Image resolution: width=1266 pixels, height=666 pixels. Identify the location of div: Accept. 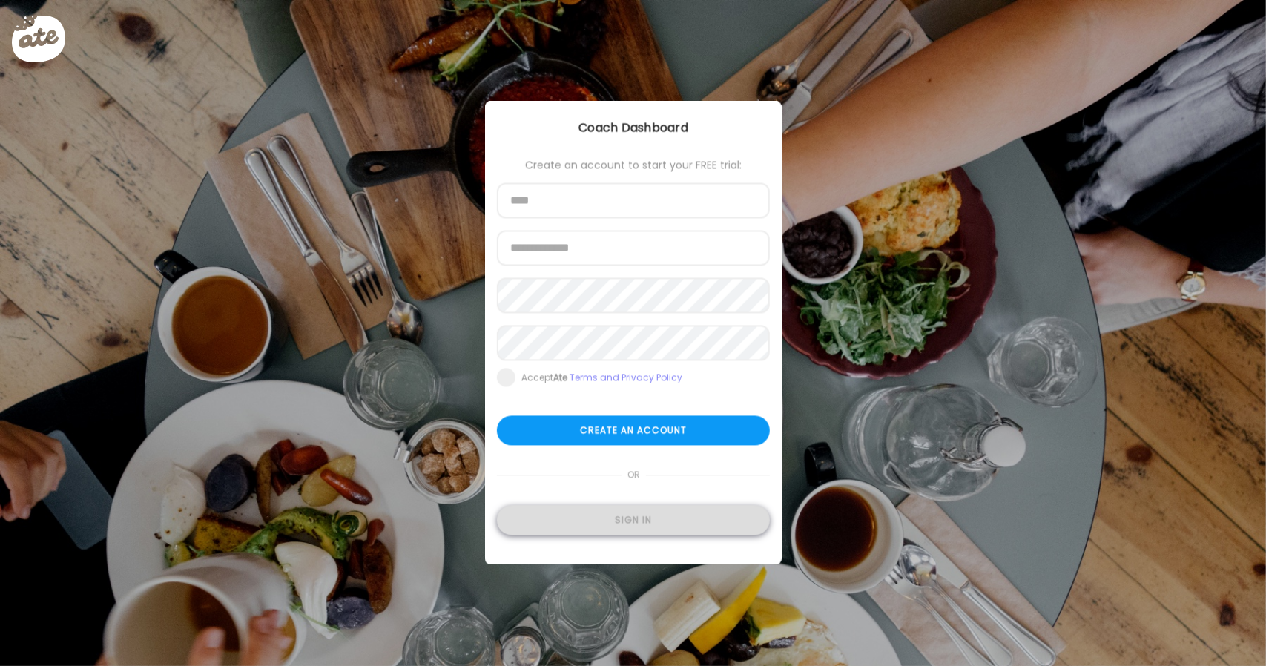
(601, 378).